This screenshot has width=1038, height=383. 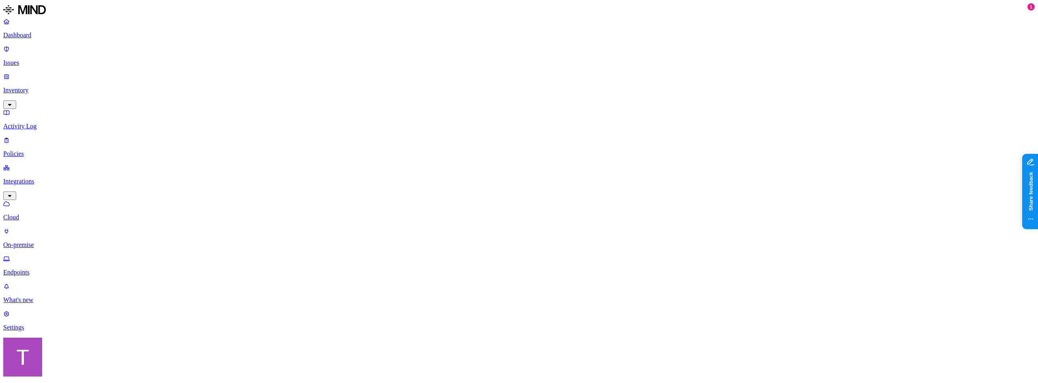 What do you see at coordinates (519, 56) in the screenshot?
I see `a: Issues` at bounding box center [519, 56].